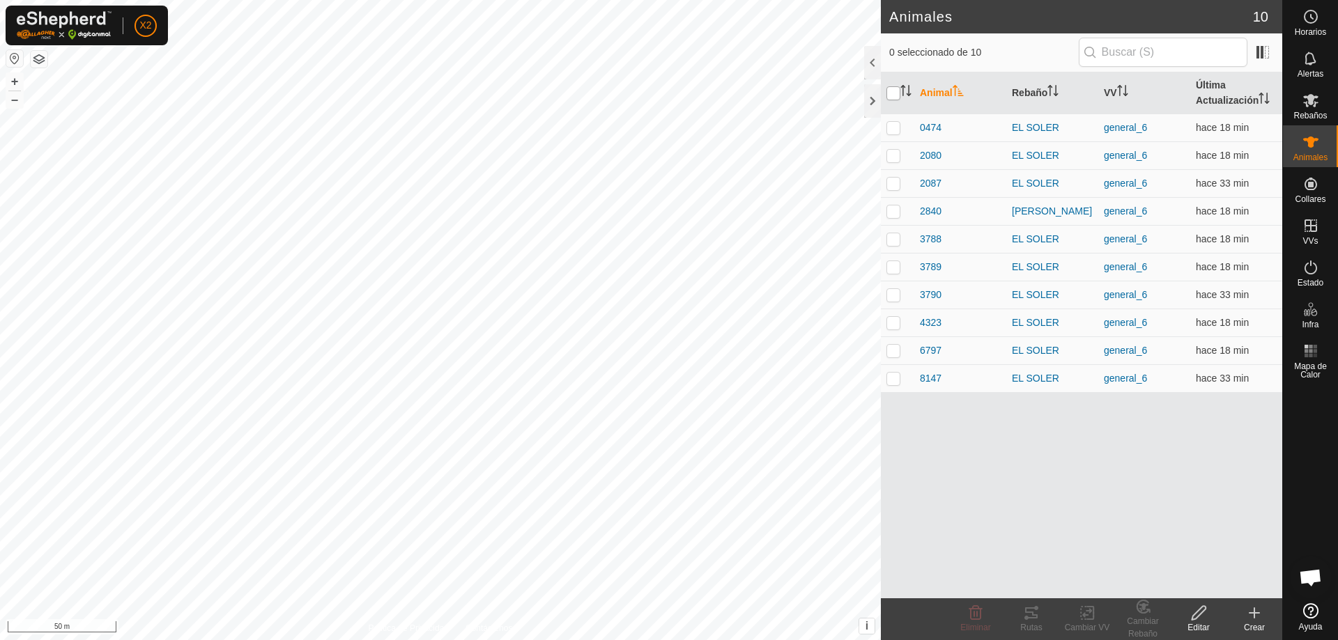 This screenshot has height=640, width=1338. I want to click on th: Rebaño, so click(1052, 93).